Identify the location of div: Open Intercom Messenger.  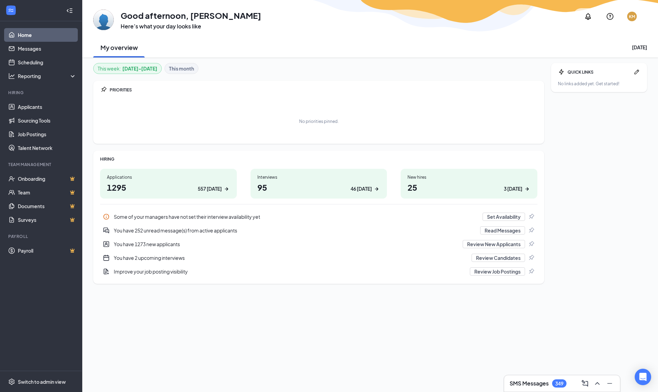
(643, 377).